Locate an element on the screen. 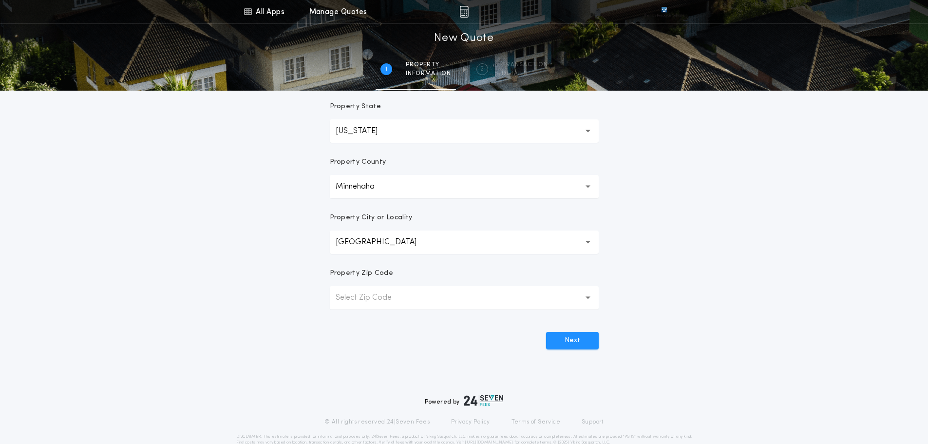  button: Select Zip Code is located at coordinates (464, 298).